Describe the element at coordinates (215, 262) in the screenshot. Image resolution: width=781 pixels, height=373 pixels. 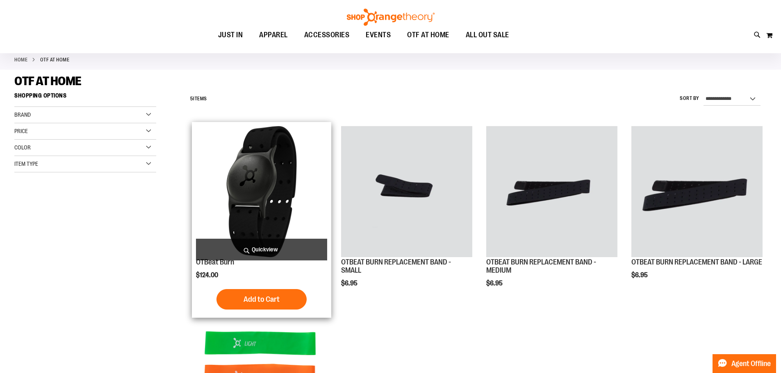
I see `a: OTBeat Burn` at that location.